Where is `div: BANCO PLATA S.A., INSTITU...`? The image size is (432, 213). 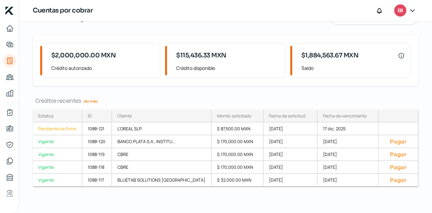
div: BANCO PLATA S.A., INSTITU... is located at coordinates (162, 142).